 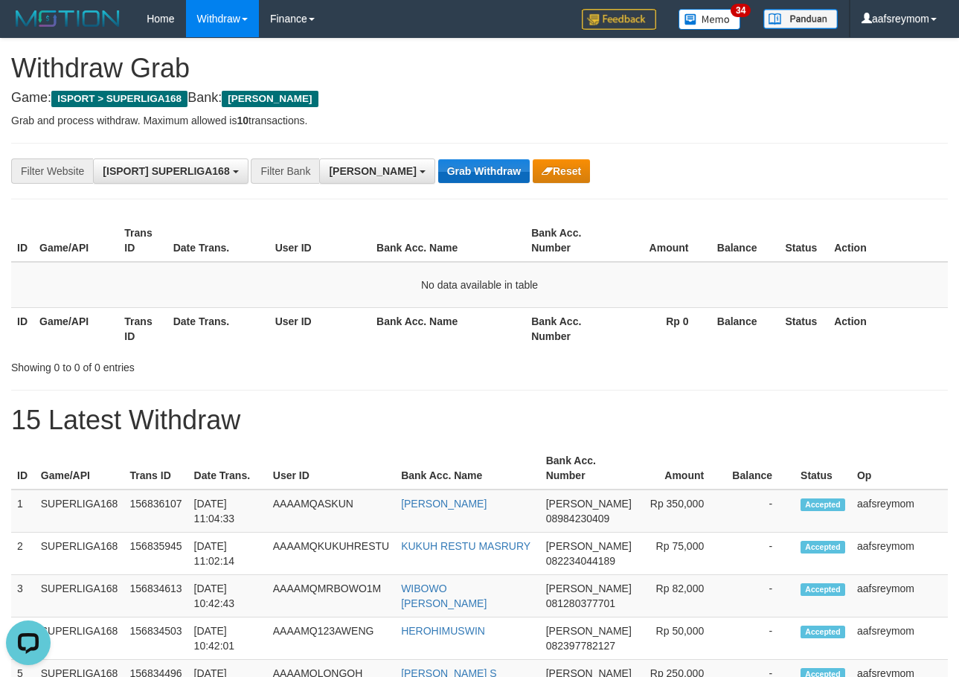 I want to click on img: panduan.png, so click(x=801, y=19).